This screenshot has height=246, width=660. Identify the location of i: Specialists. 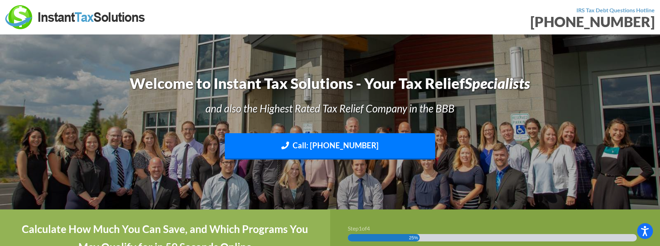
(497, 83).